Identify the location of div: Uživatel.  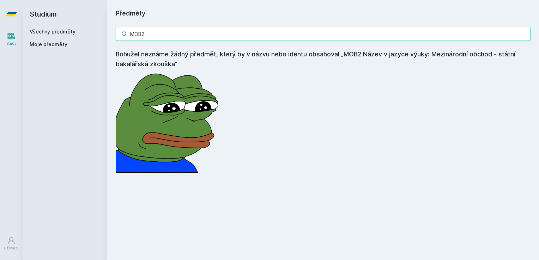
(11, 248).